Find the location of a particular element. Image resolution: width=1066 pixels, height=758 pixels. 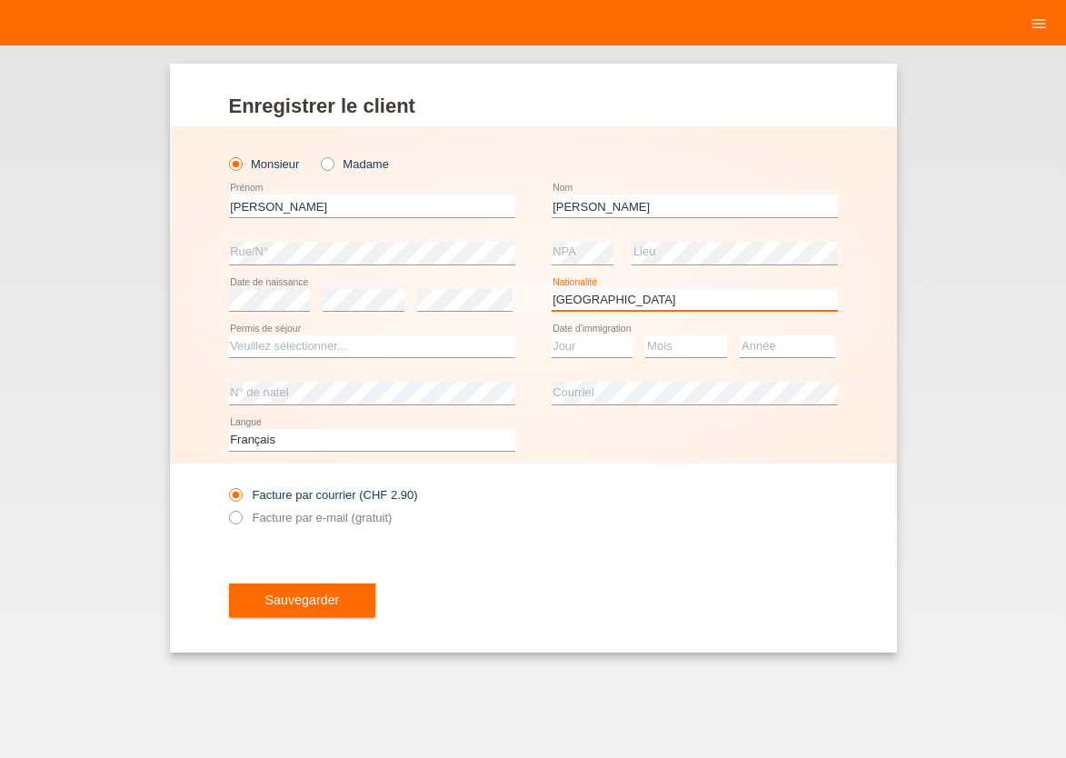

input: Facture par courrier (CHF 2.90) is located at coordinates (235, 499).